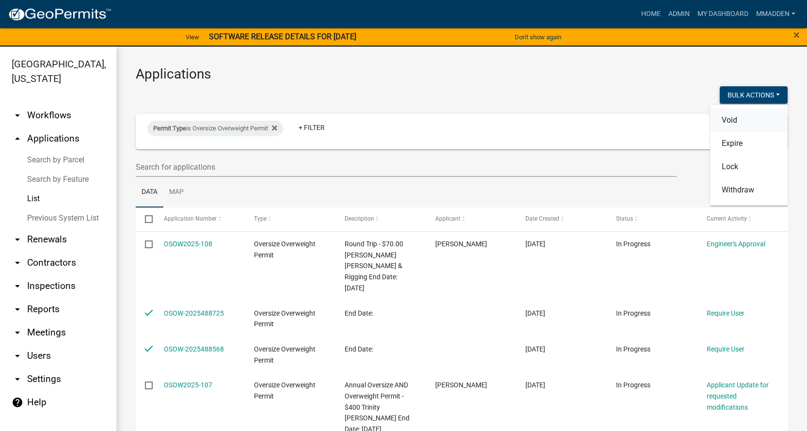  I want to click on a: Home, so click(651, 14).